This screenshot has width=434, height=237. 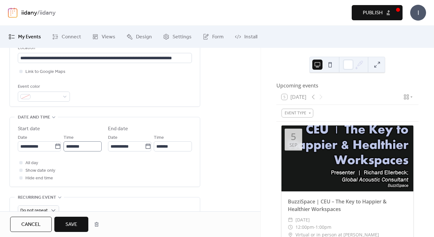 What do you see at coordinates (118, 129) in the screenshot?
I see `div: End date` at bounding box center [118, 129].